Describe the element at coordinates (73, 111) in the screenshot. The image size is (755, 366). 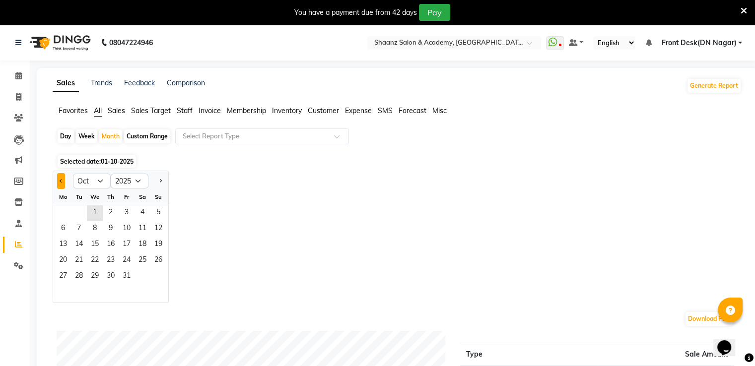
I see `span: Favorites` at that location.